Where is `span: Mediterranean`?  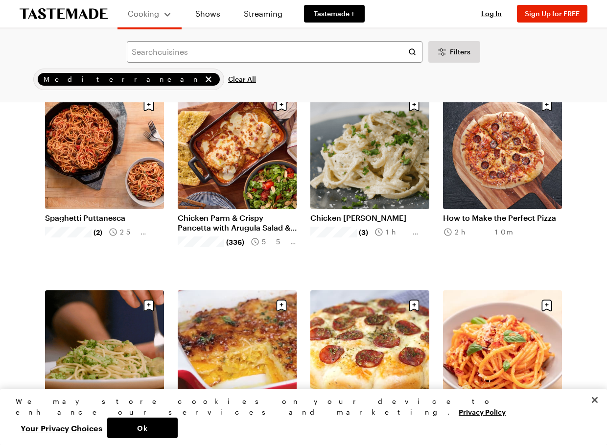
span: Mediterranean is located at coordinates (122, 79).